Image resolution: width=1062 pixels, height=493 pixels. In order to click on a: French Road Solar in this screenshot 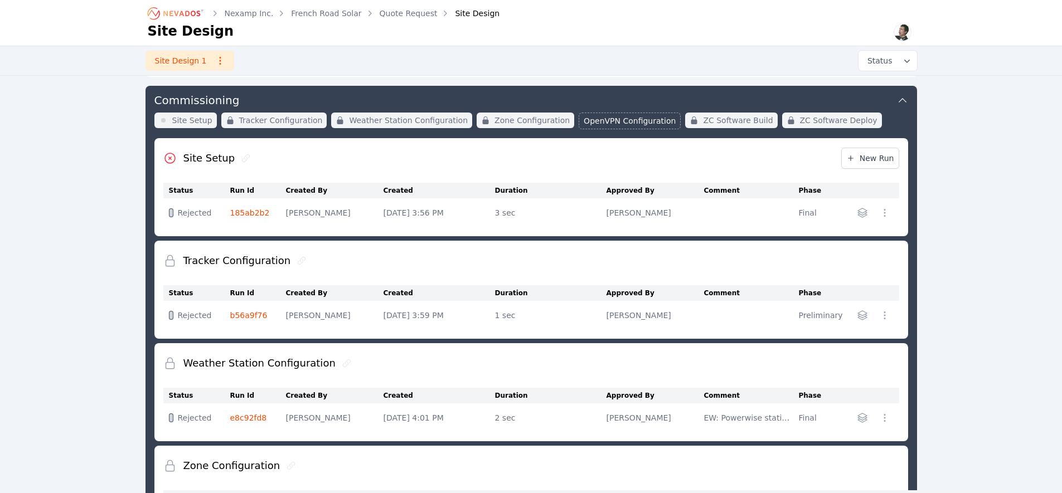, I will do `click(326, 13)`.